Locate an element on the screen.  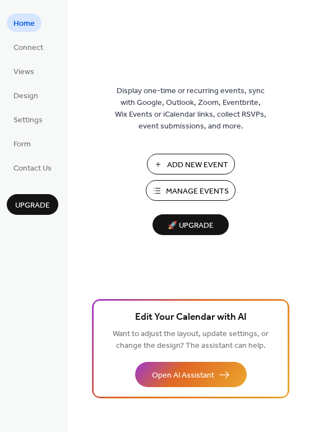
button: Upgrade is located at coordinates (33, 204).